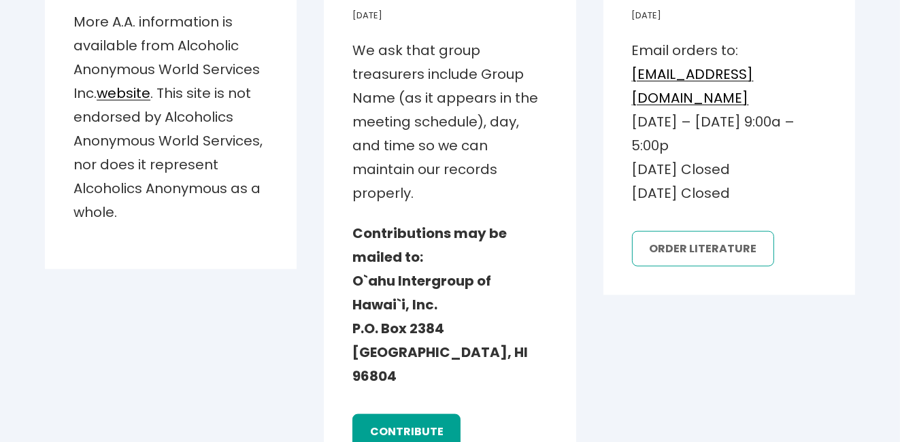 The image size is (900, 442). What do you see at coordinates (429, 245) in the screenshot?
I see `strong: Contributions may be mailed to:` at bounding box center [429, 245].